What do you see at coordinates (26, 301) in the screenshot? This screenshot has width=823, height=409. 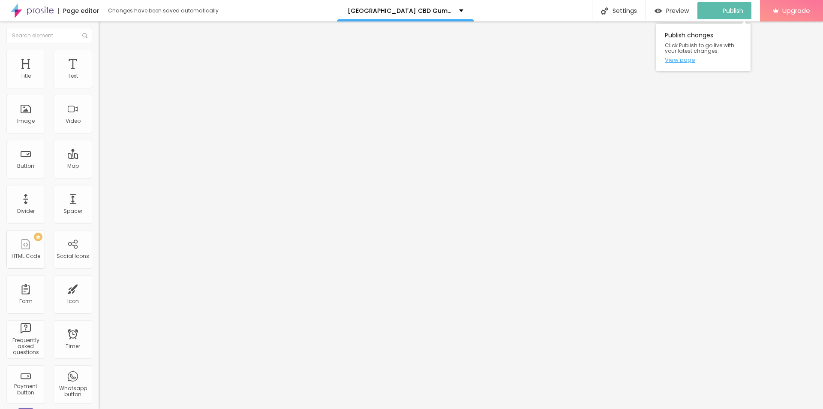 I see `div: Form` at bounding box center [26, 301].